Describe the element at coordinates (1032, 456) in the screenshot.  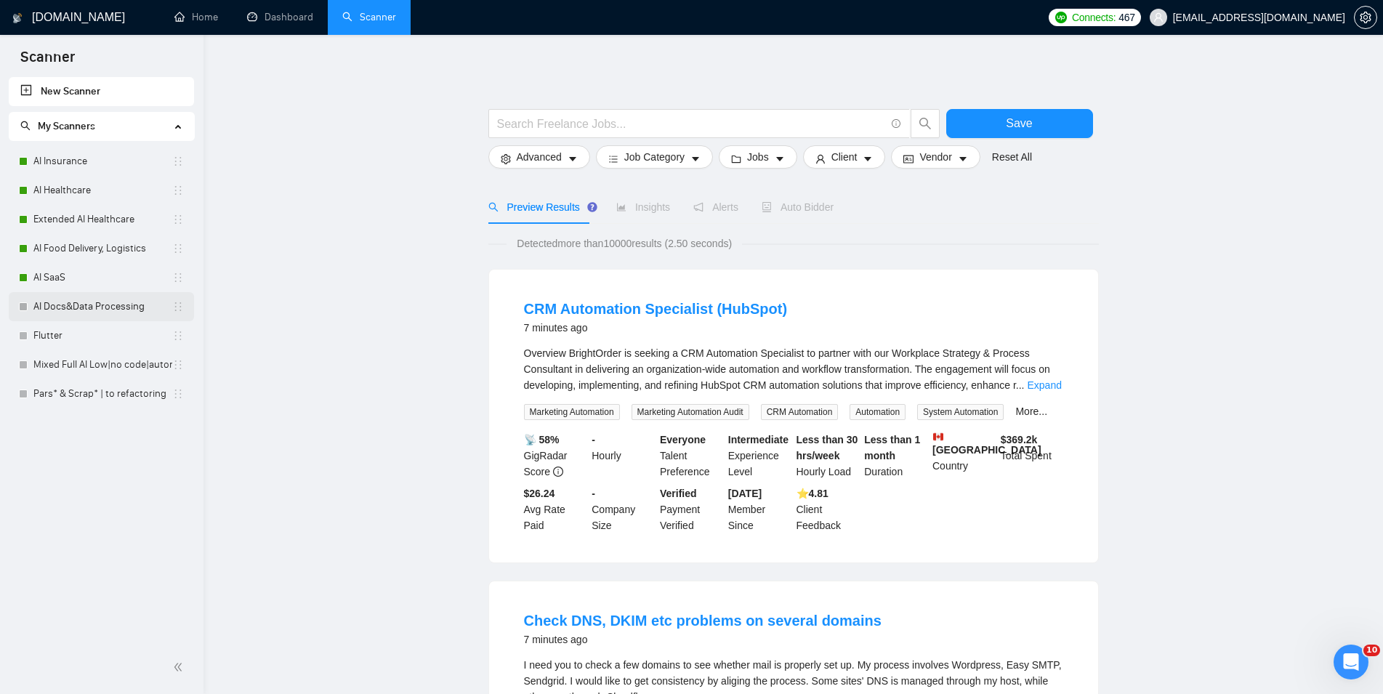
I see `div: Total Spent` at that location.